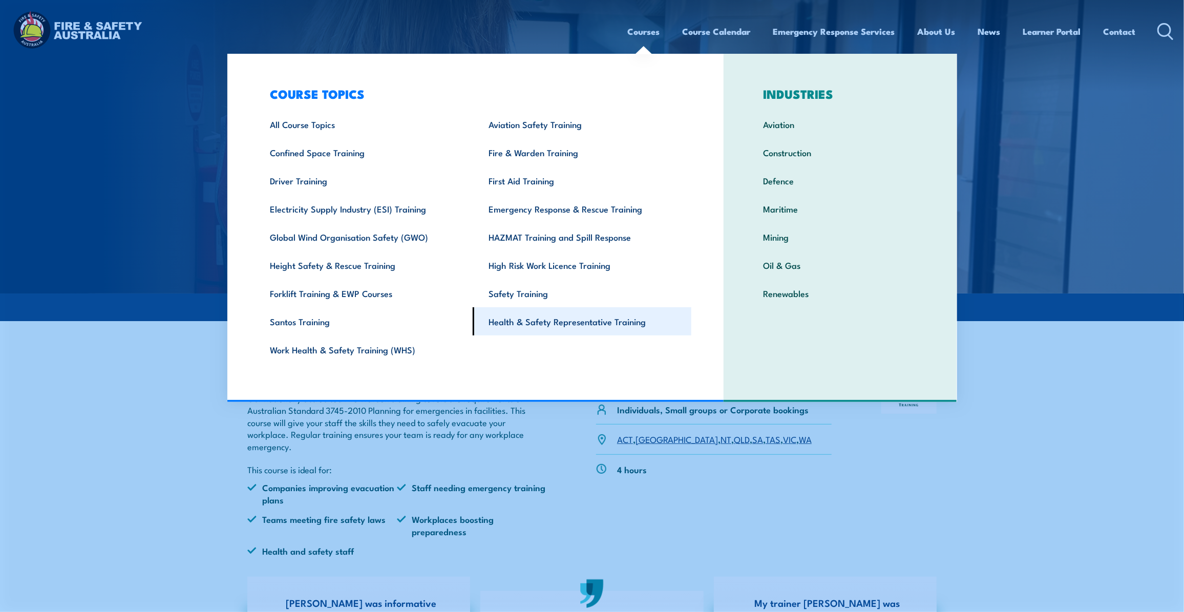  Describe the element at coordinates (741, 439) in the screenshot. I see `a: QLD` at that location.